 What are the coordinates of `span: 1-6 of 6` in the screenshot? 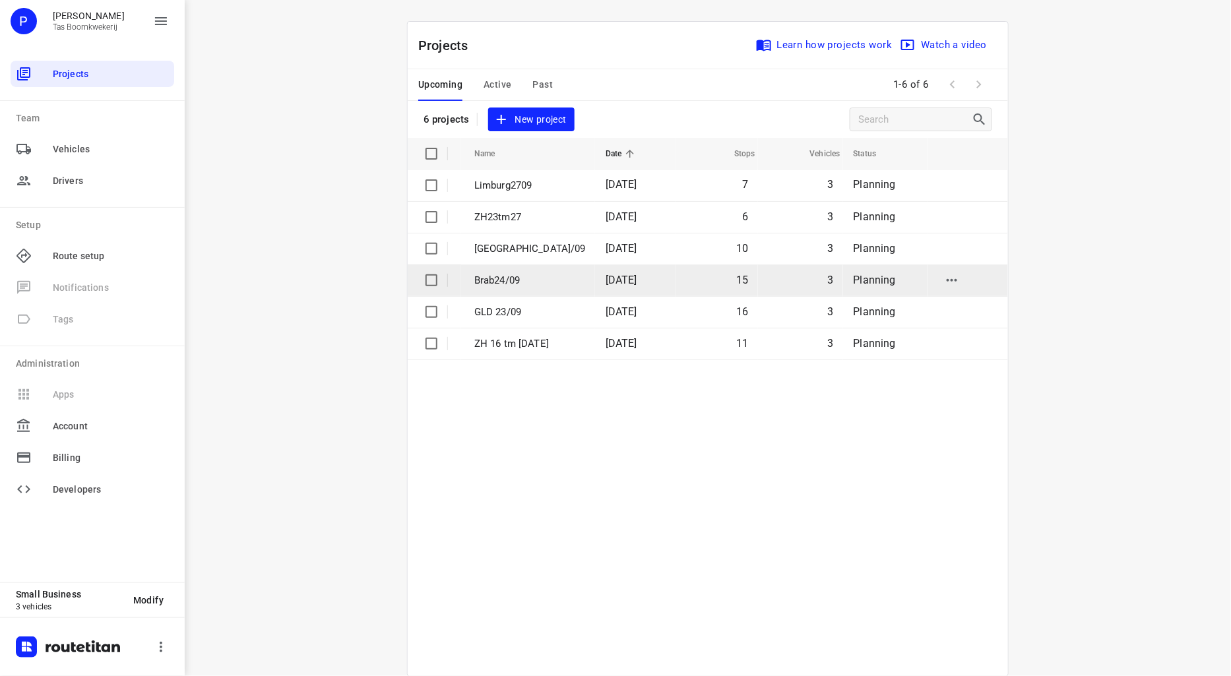 It's located at (911, 84).